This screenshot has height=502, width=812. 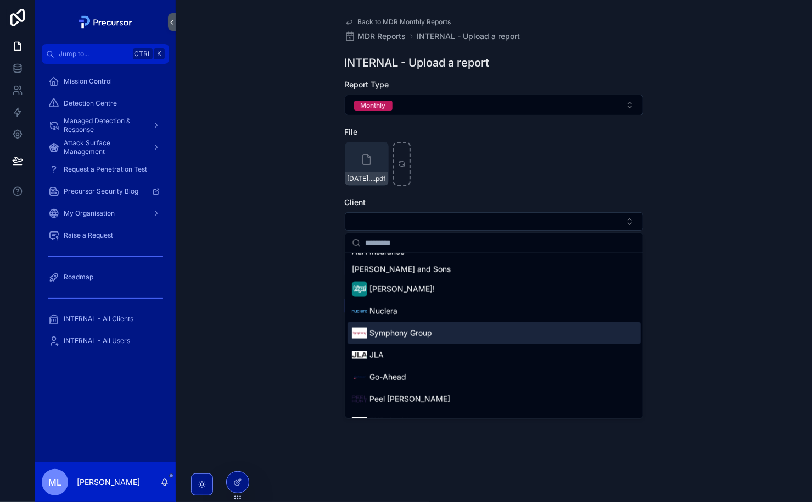 What do you see at coordinates (79, 277) in the screenshot?
I see `span: Roadmap` at bounding box center [79, 277].